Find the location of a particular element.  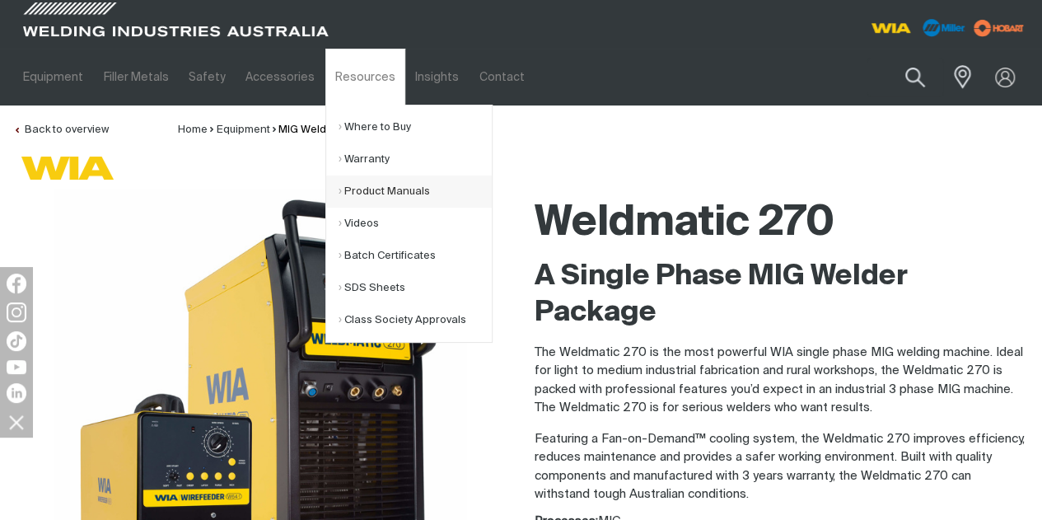

a: SDS Sheets is located at coordinates (415, 288).